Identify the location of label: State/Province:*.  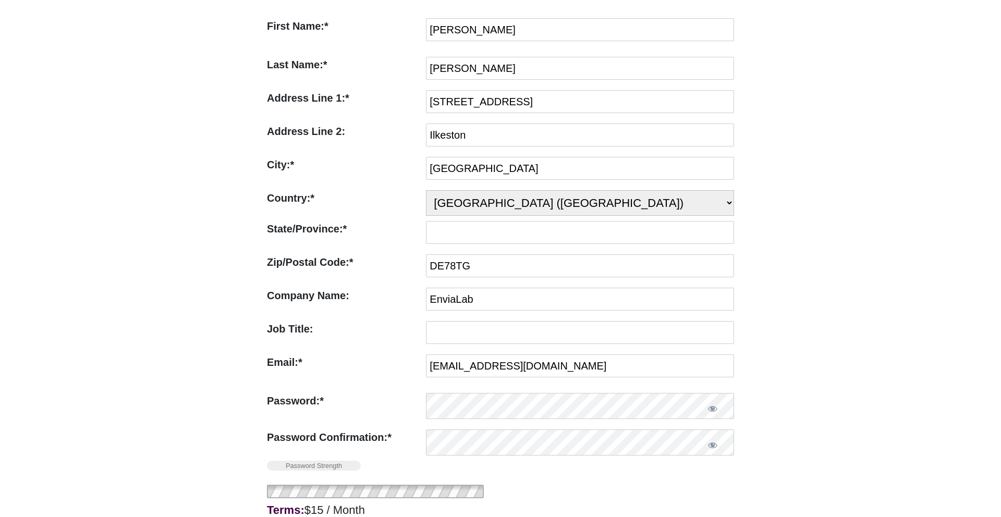
(344, 229).